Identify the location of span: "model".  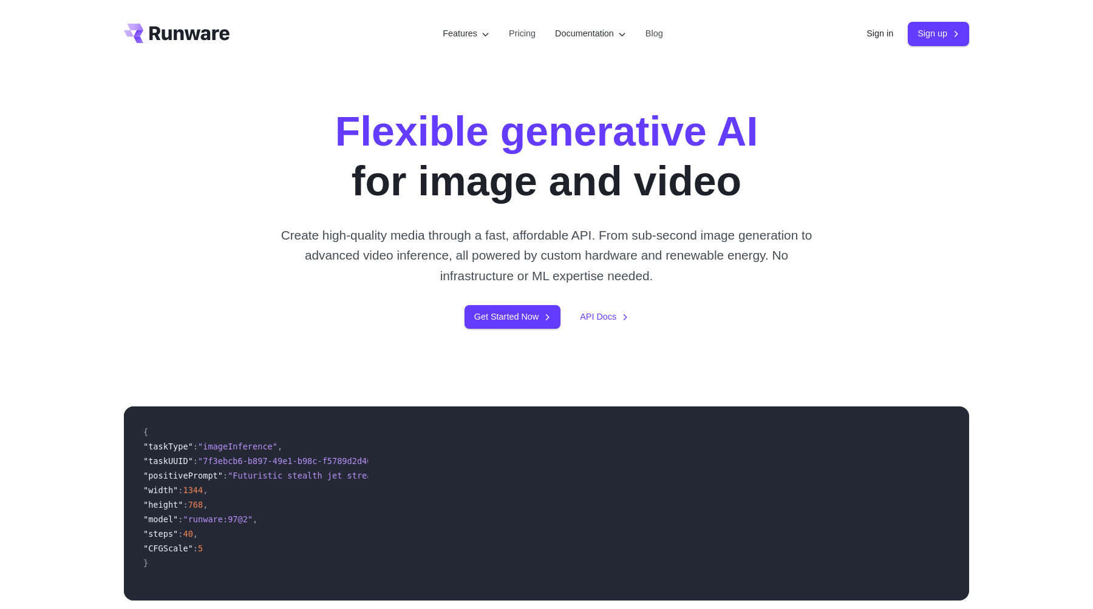
(160, 520).